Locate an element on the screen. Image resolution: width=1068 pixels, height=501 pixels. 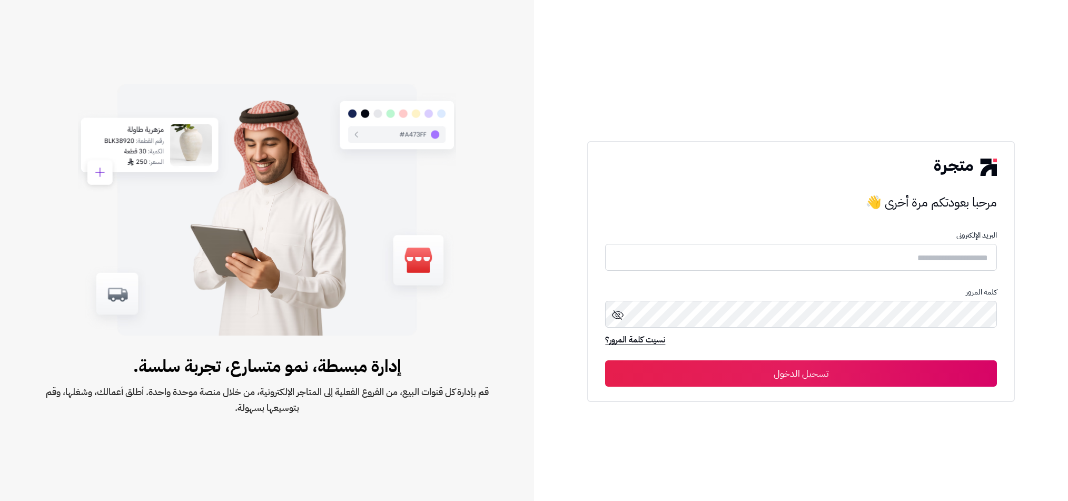
h3: مرحبا بعودتكم مرة أخرى 👋 is located at coordinates (801, 202).